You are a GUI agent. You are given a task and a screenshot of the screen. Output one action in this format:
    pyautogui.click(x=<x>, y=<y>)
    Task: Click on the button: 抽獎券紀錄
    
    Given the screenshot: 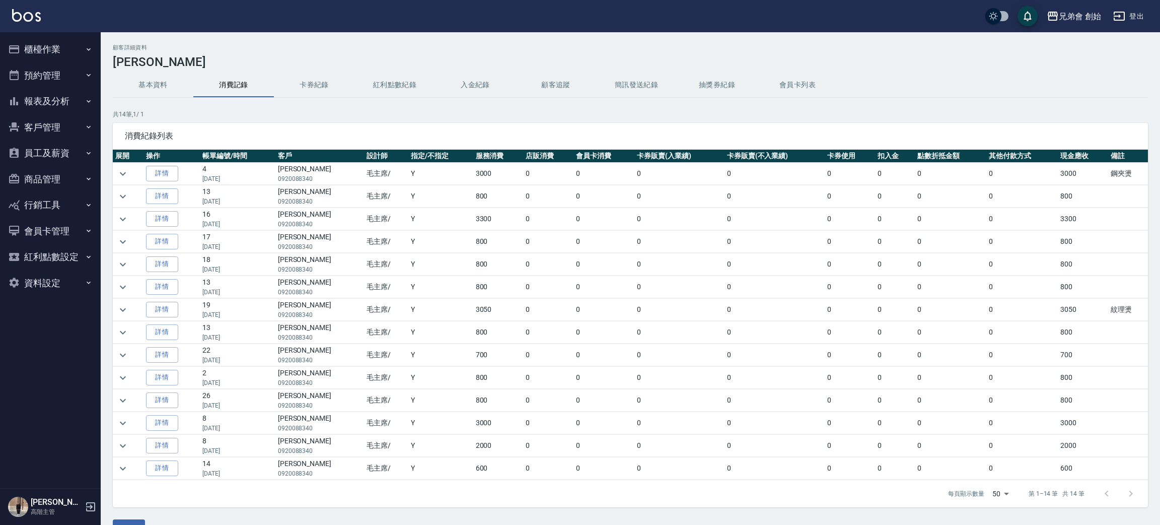 What is the action you would take?
    pyautogui.click(x=717, y=85)
    